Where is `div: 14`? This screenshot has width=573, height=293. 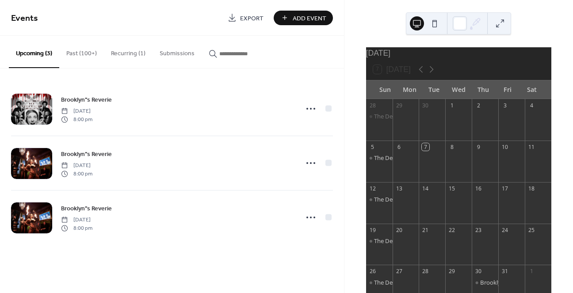 div: 14 is located at coordinates (426, 188).